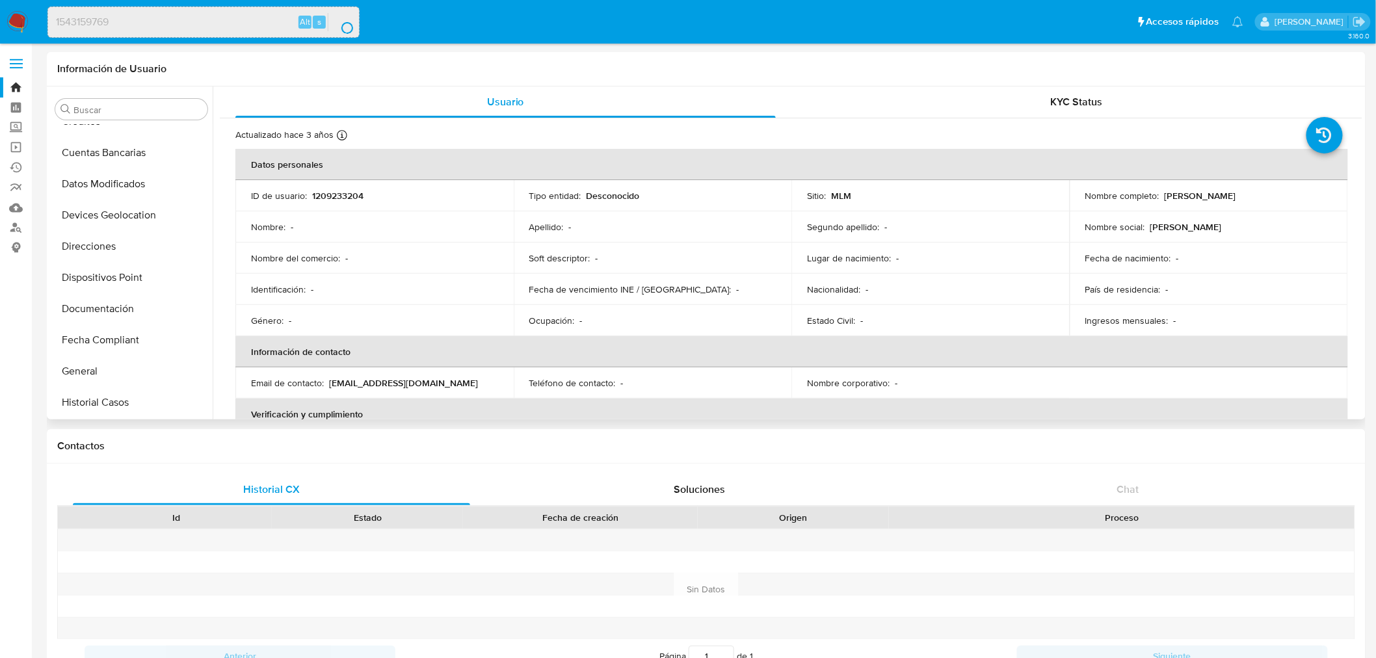  I want to click on p: Nombre completo :, so click(1123, 196).